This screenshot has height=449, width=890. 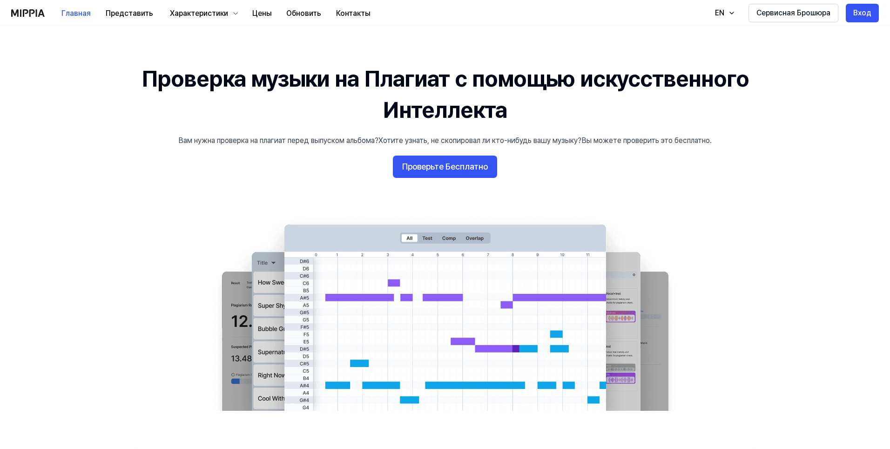 I want to click on ya-tr-span: Контакты, so click(x=353, y=14).